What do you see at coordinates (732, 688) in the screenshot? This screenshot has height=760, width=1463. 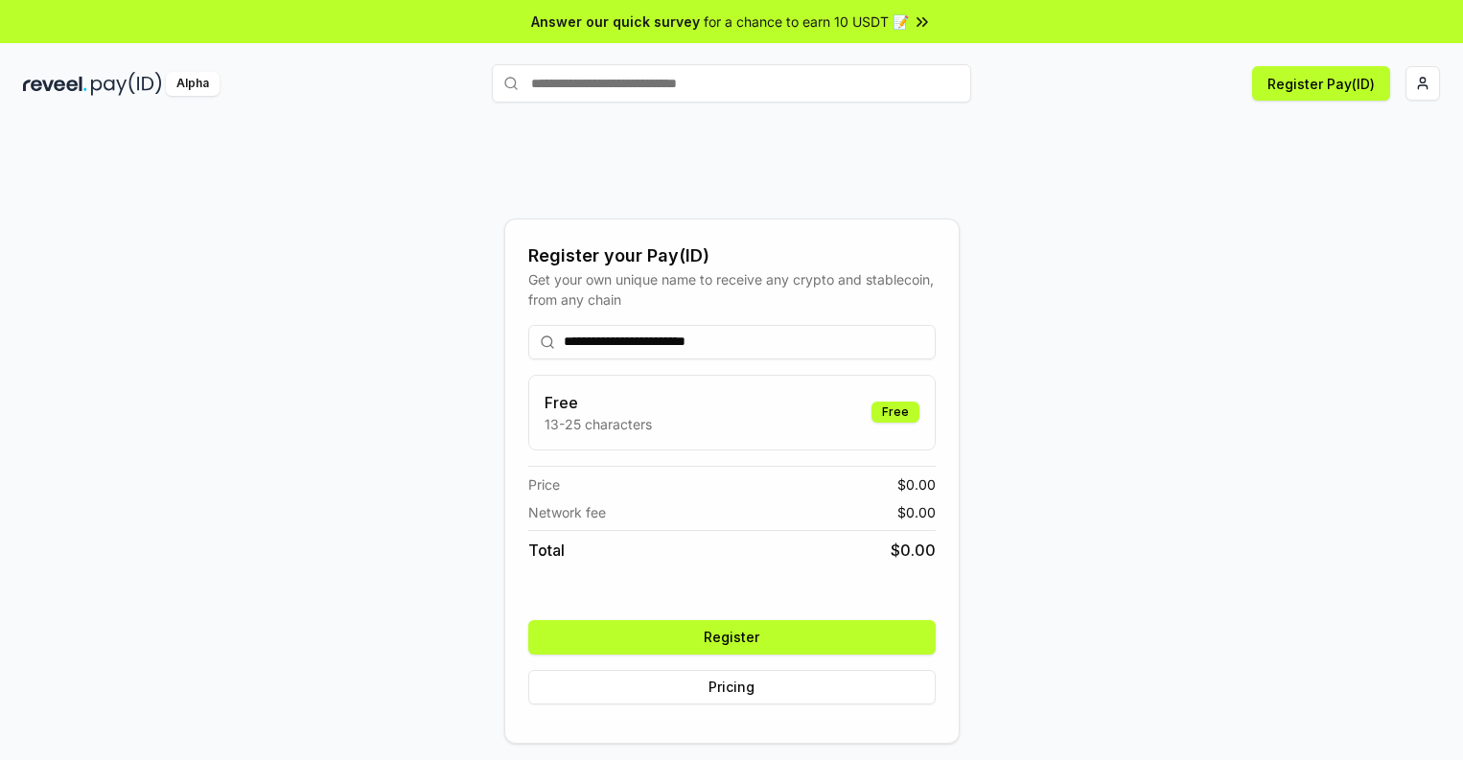 I see `button: Pricing` at bounding box center [732, 688].